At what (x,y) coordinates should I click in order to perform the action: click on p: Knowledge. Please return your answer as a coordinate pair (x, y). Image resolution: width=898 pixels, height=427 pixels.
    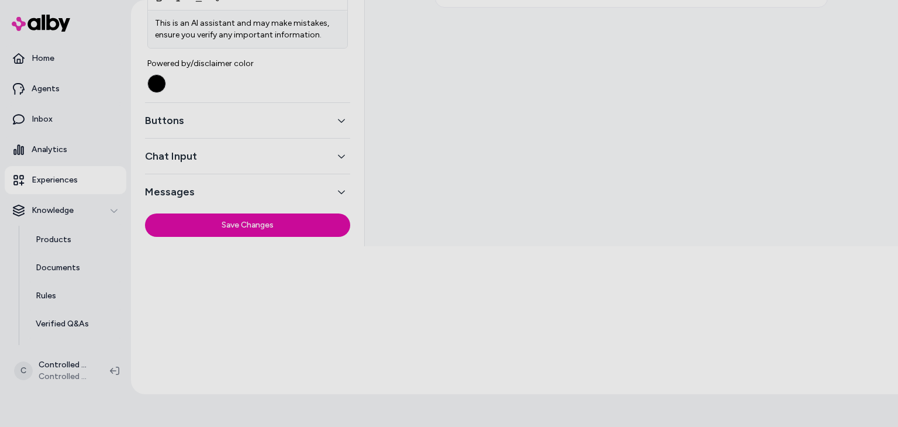
    Looking at the image, I should click on (53, 210).